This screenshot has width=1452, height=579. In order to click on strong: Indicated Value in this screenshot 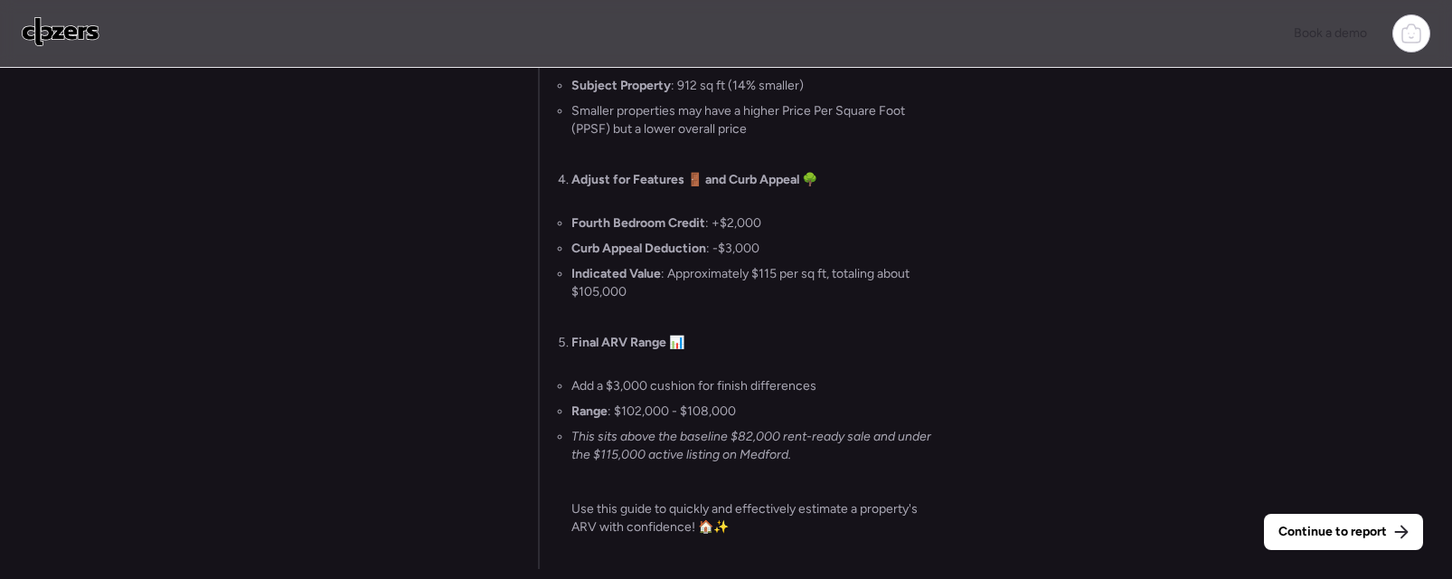, I will do `click(616, 273)`.